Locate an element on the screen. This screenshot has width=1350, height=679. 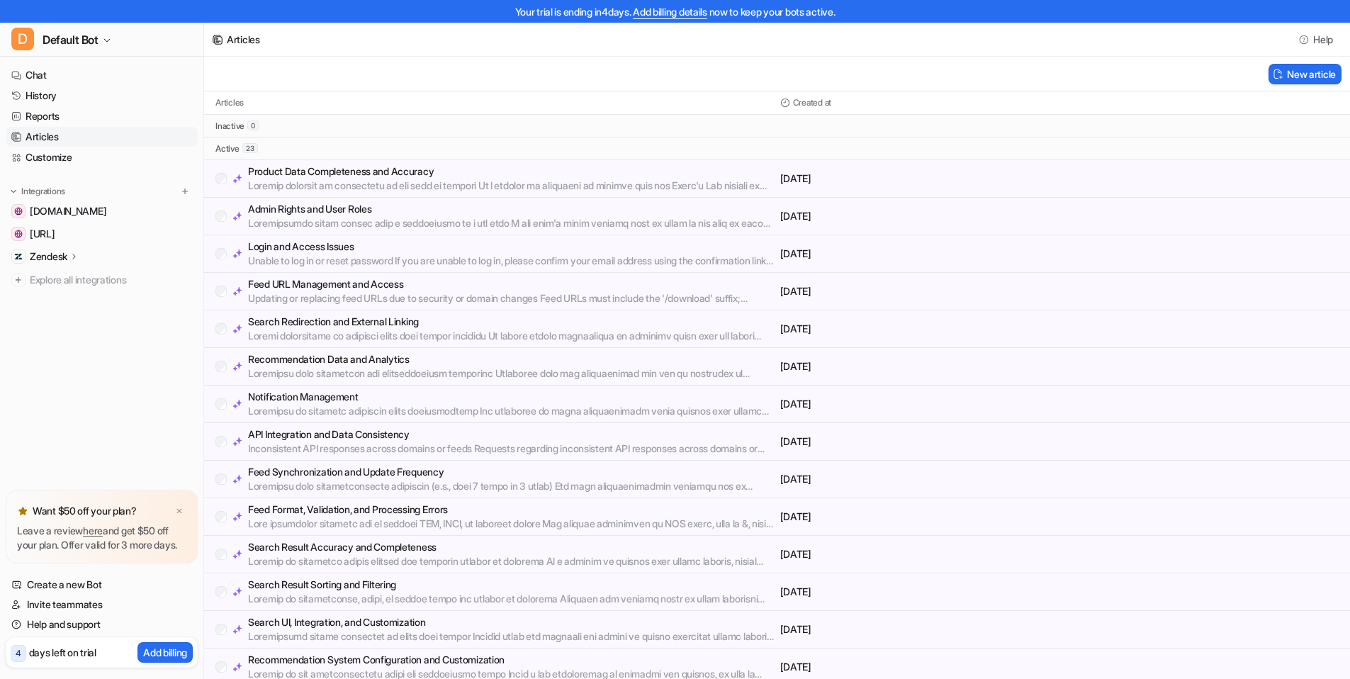
p: Feed Synchronization and Update Frequency is located at coordinates (511, 472).